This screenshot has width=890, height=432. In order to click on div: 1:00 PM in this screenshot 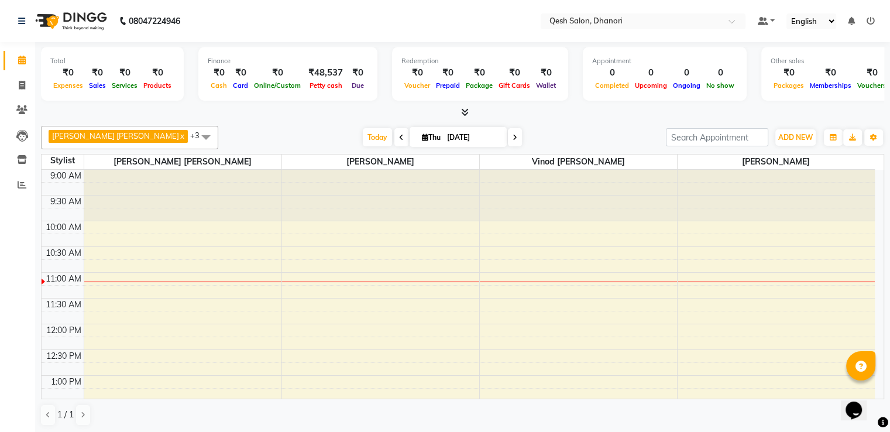, I will do `click(66, 382)`.